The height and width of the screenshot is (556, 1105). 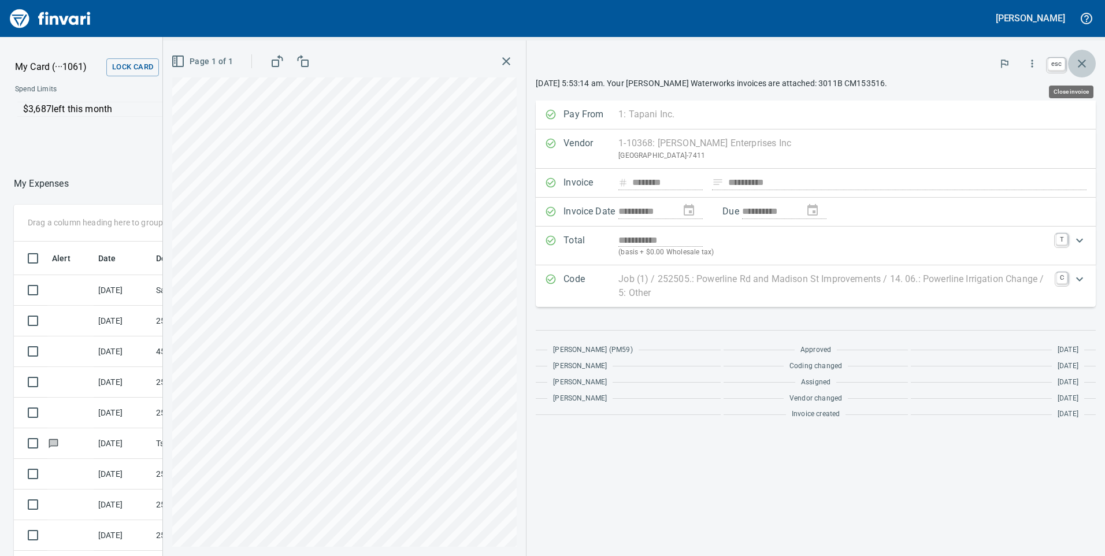 What do you see at coordinates (203, 61) in the screenshot?
I see `button: Page 1 of 1` at bounding box center [203, 61].